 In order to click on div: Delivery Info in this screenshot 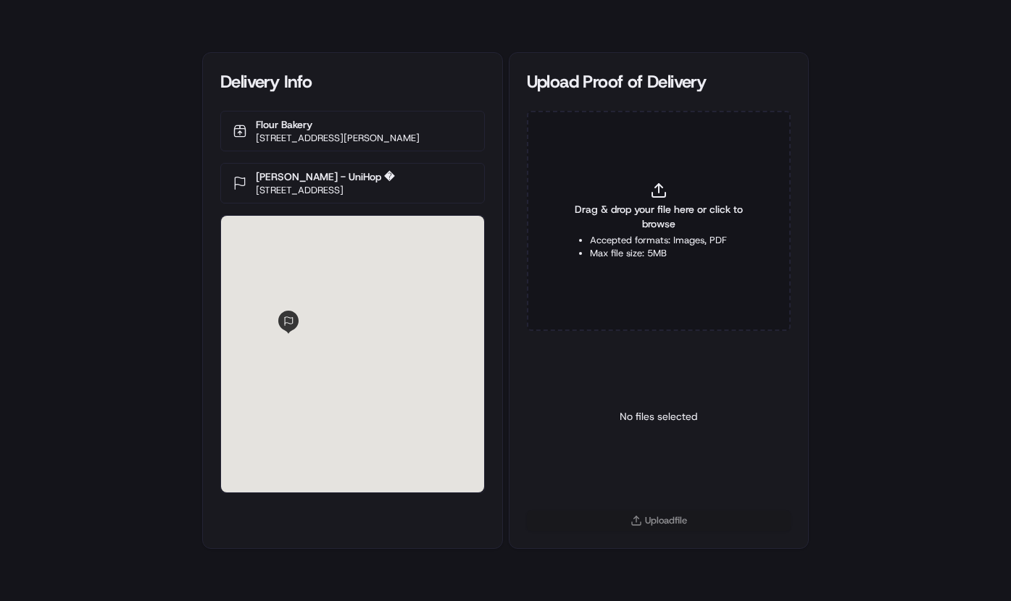, I will do `click(352, 82)`.